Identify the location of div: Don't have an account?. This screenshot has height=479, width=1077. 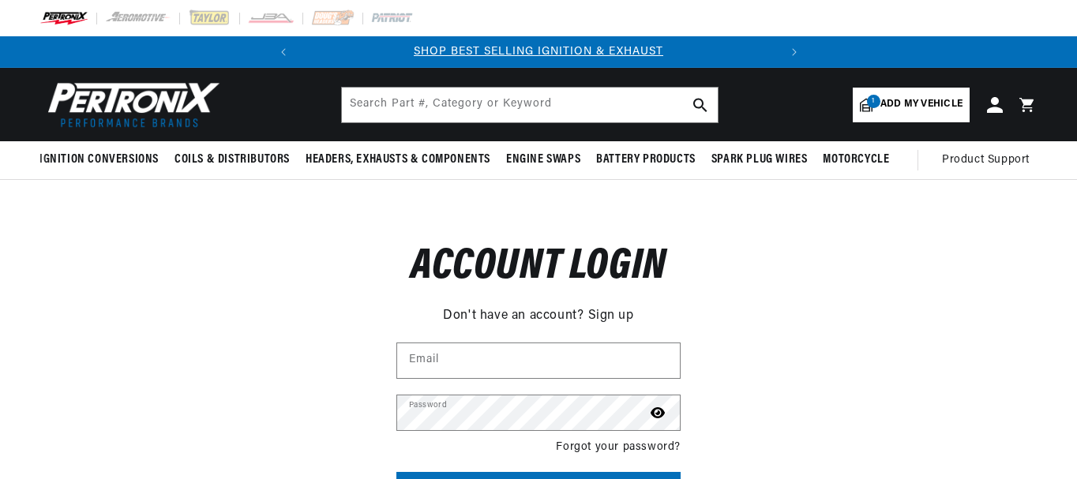
(538, 314).